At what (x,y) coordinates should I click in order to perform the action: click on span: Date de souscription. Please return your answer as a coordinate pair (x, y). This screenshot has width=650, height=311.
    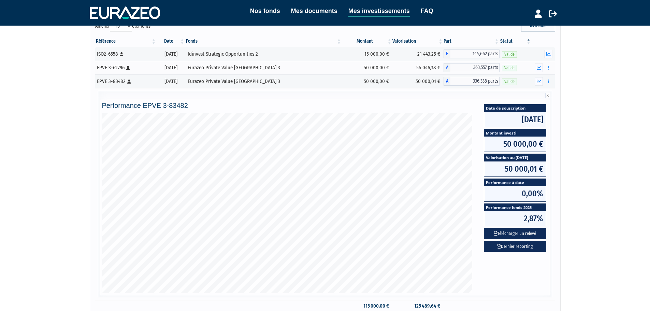
    Looking at the image, I should click on (515, 108).